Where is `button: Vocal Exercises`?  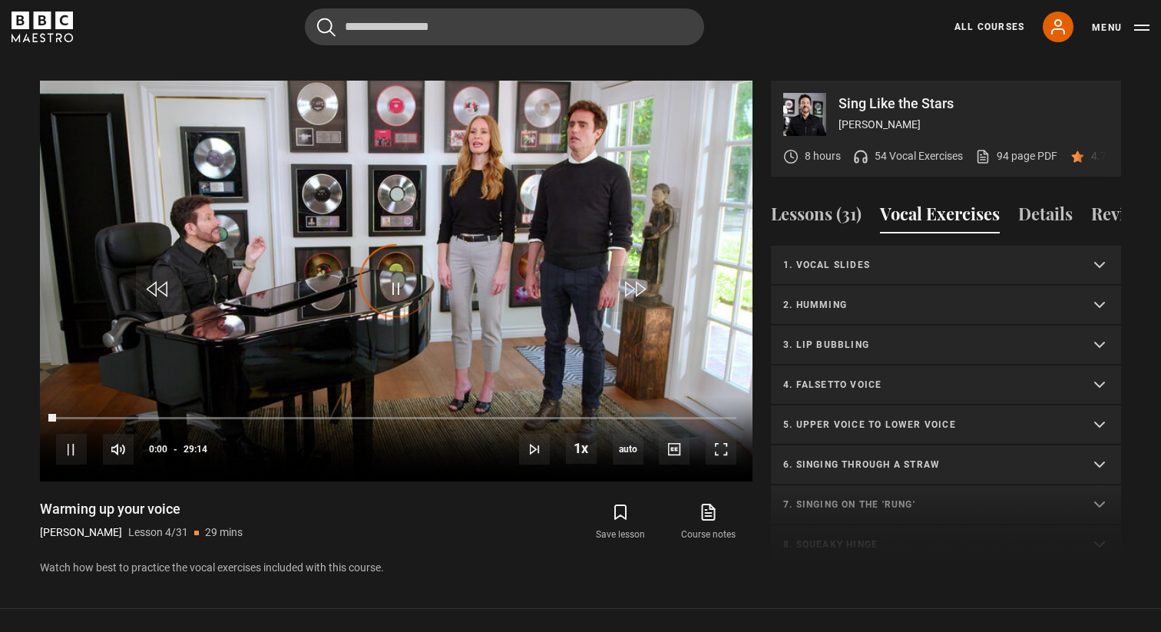
button: Vocal Exercises is located at coordinates (940, 217).